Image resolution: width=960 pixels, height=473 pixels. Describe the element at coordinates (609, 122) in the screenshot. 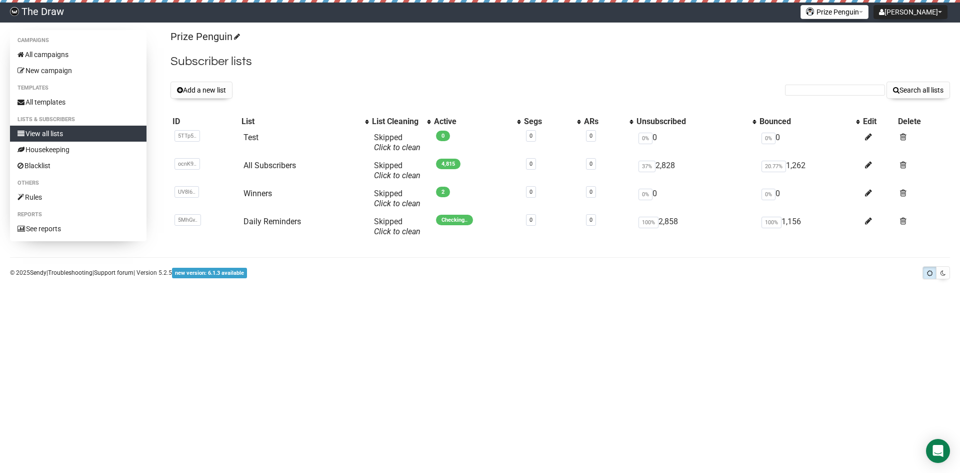

I see `th: ARs: No sort applied, activate to apply an ascending sort` at that location.